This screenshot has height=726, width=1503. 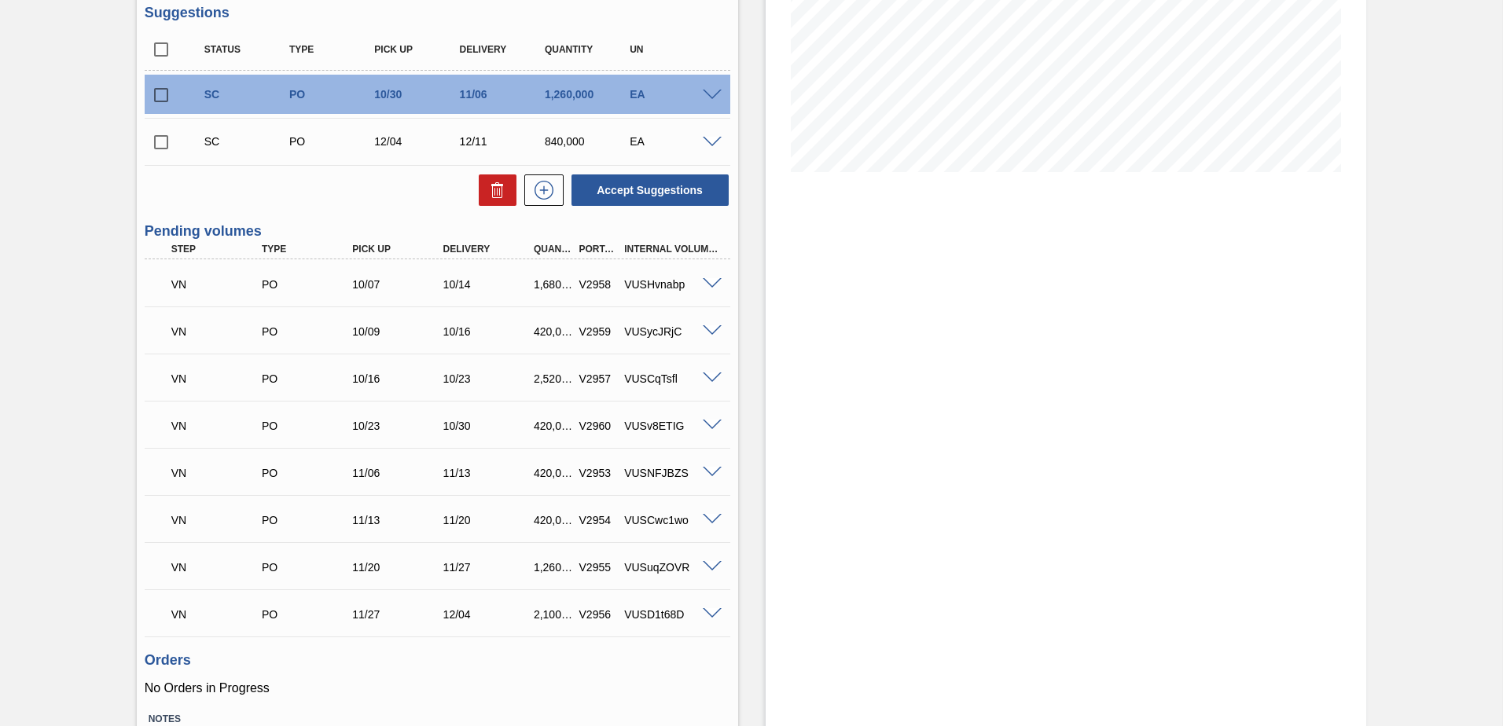 I want to click on div: V2960, so click(x=599, y=426).